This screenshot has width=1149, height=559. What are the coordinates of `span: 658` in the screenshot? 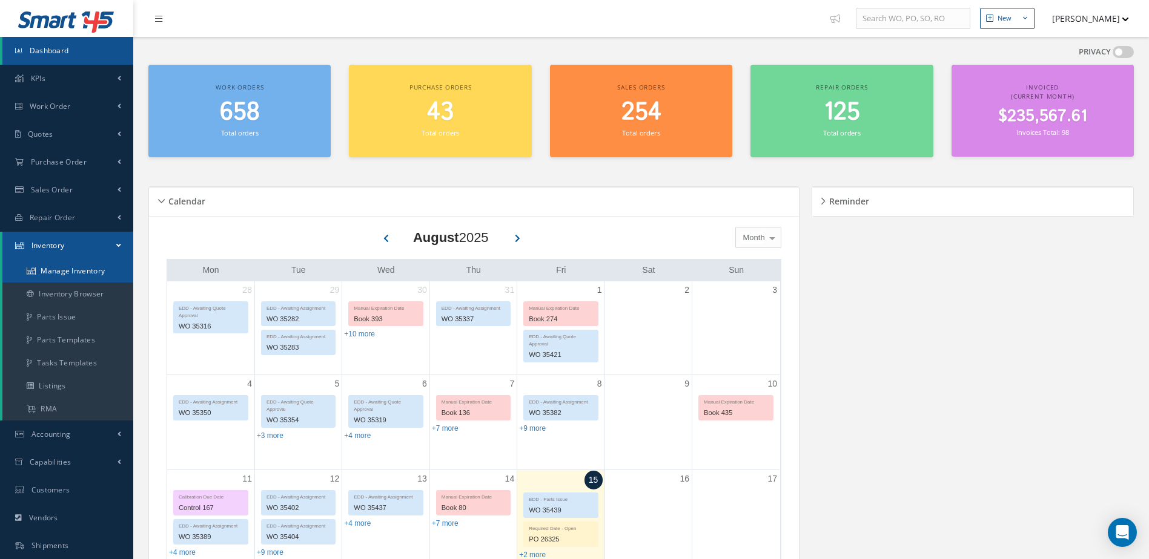 It's located at (240, 112).